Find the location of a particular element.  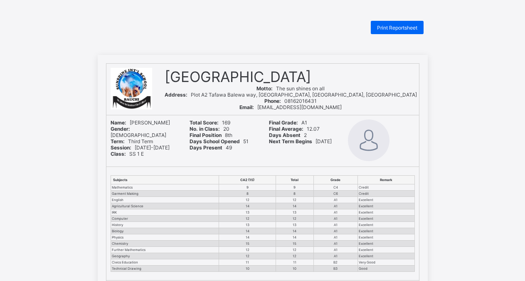

td: C4 is located at coordinates (335, 187).